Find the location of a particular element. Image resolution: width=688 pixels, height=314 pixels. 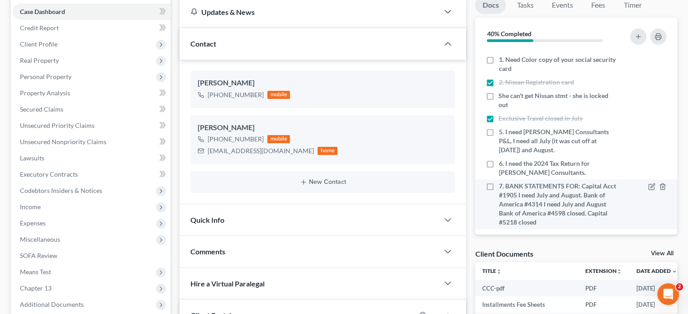

div: home is located at coordinates (327, 151).